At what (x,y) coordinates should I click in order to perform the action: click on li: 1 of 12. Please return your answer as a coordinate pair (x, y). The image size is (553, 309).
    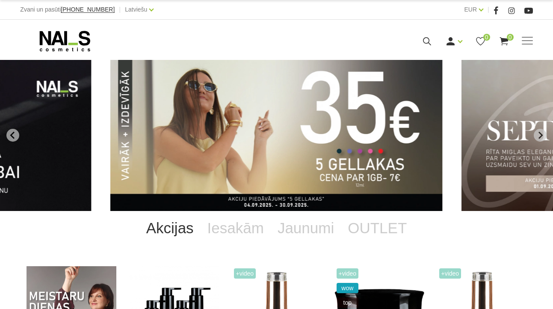
    Looking at the image, I should click on (277, 135).